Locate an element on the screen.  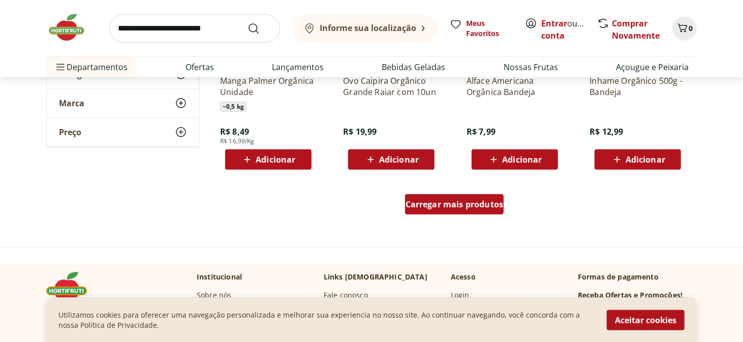
button: Menu is located at coordinates (60, 67).